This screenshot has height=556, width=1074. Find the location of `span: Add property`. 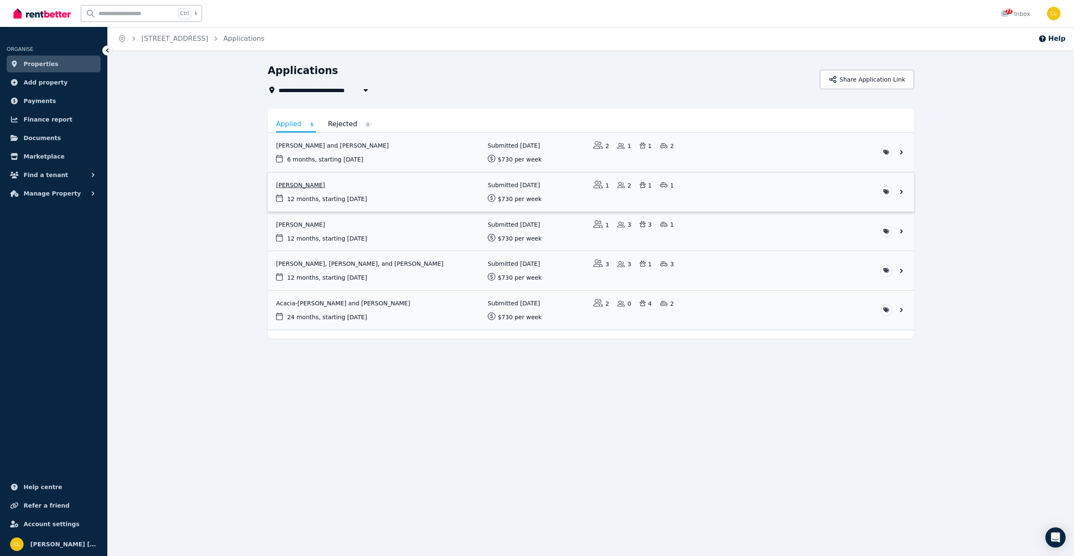

span: Add property is located at coordinates (45, 82).